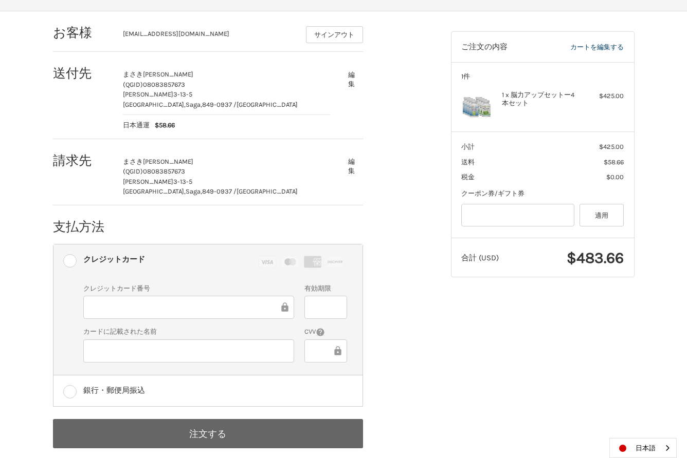 This screenshot has width=687, height=458. I want to click on h2: 請求先, so click(83, 160).